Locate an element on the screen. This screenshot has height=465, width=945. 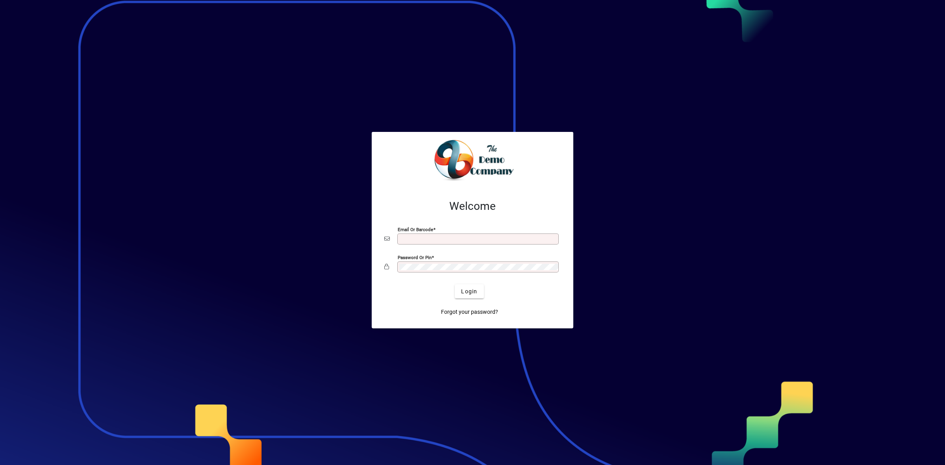
a: Forgot your password? is located at coordinates (469, 312).